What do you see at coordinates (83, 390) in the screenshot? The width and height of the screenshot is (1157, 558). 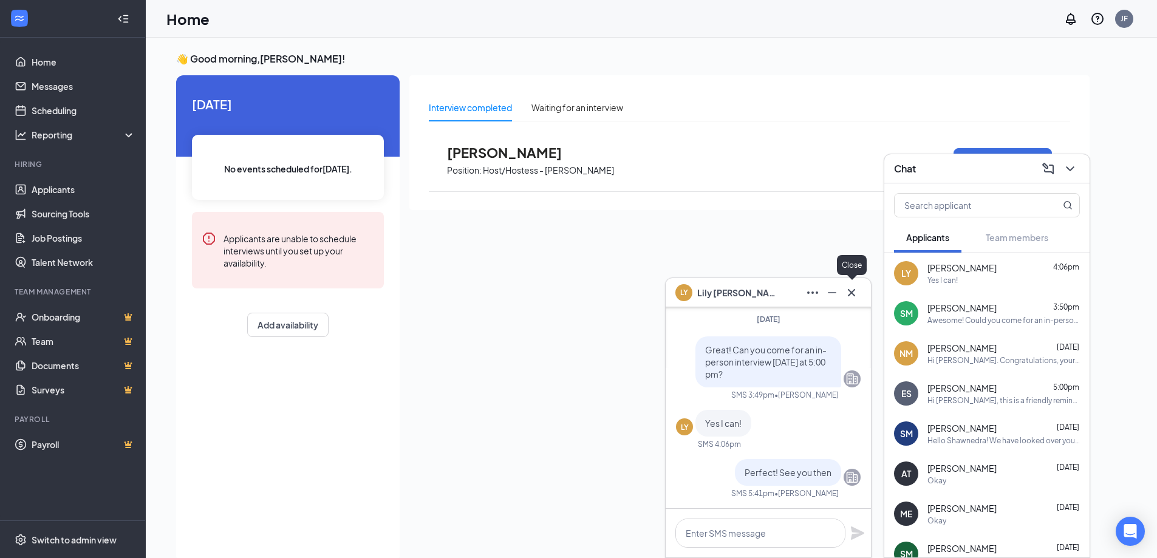 I see `a: SurveysCrown` at bounding box center [83, 390].